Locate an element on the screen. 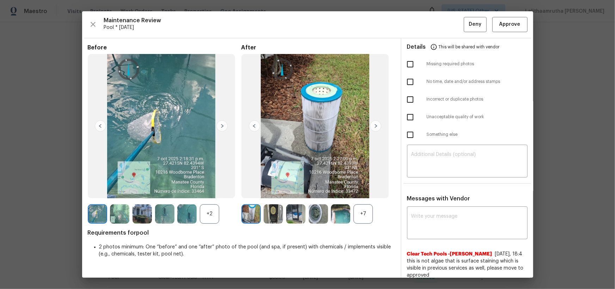 This screenshot has height=289, width=615. div: Incorrect or duplicate photos is located at coordinates (467, 99).